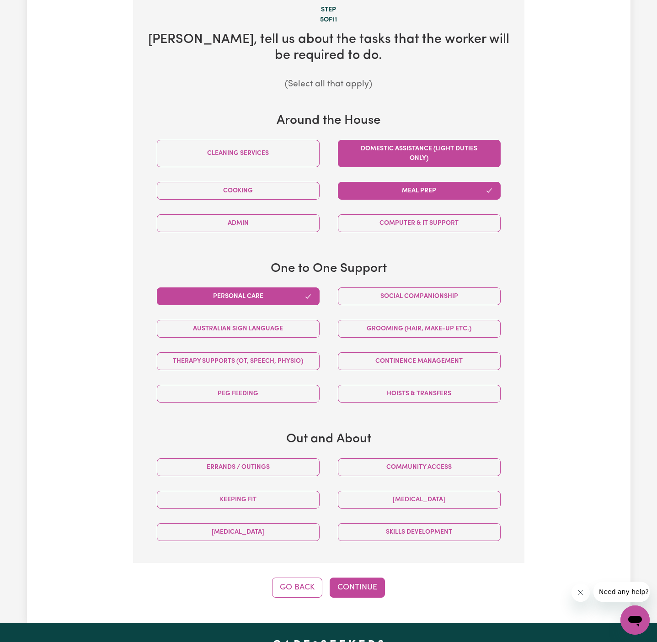 The height and width of the screenshot is (642, 657). Describe the element at coordinates (419, 329) in the screenshot. I see `button: Grooming (hair, make-up etc.)` at that location.